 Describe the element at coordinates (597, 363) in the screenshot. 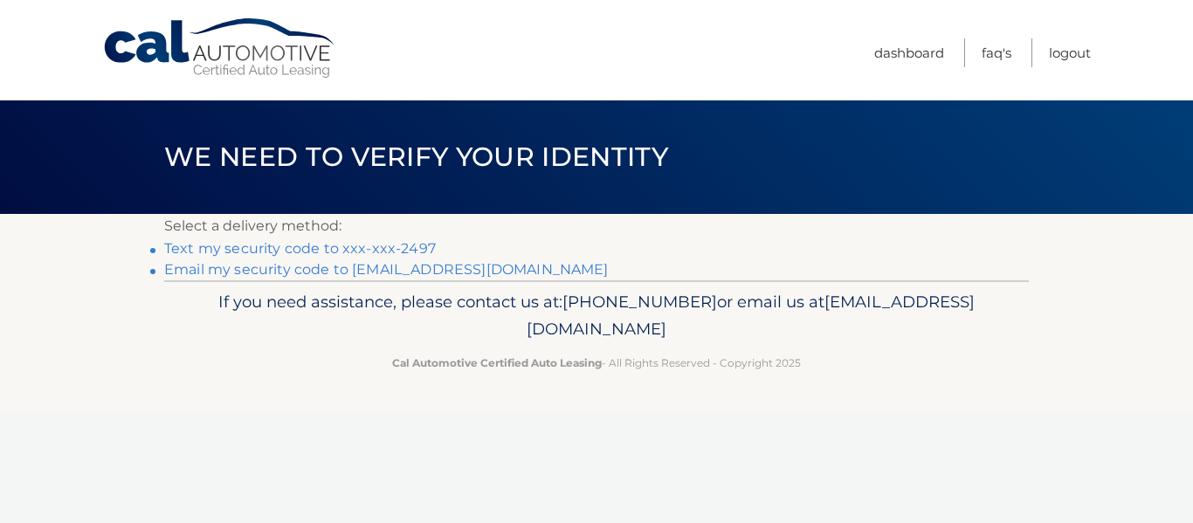

I see `p: - All Rights Reserved - Copyright 2025` at that location.